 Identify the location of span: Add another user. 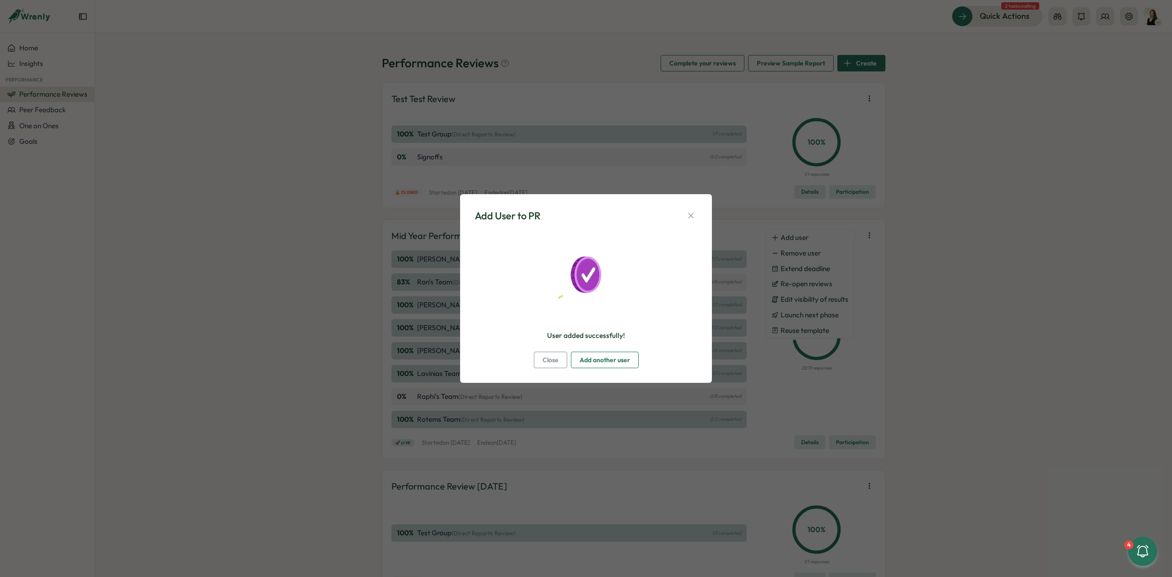
(605, 360).